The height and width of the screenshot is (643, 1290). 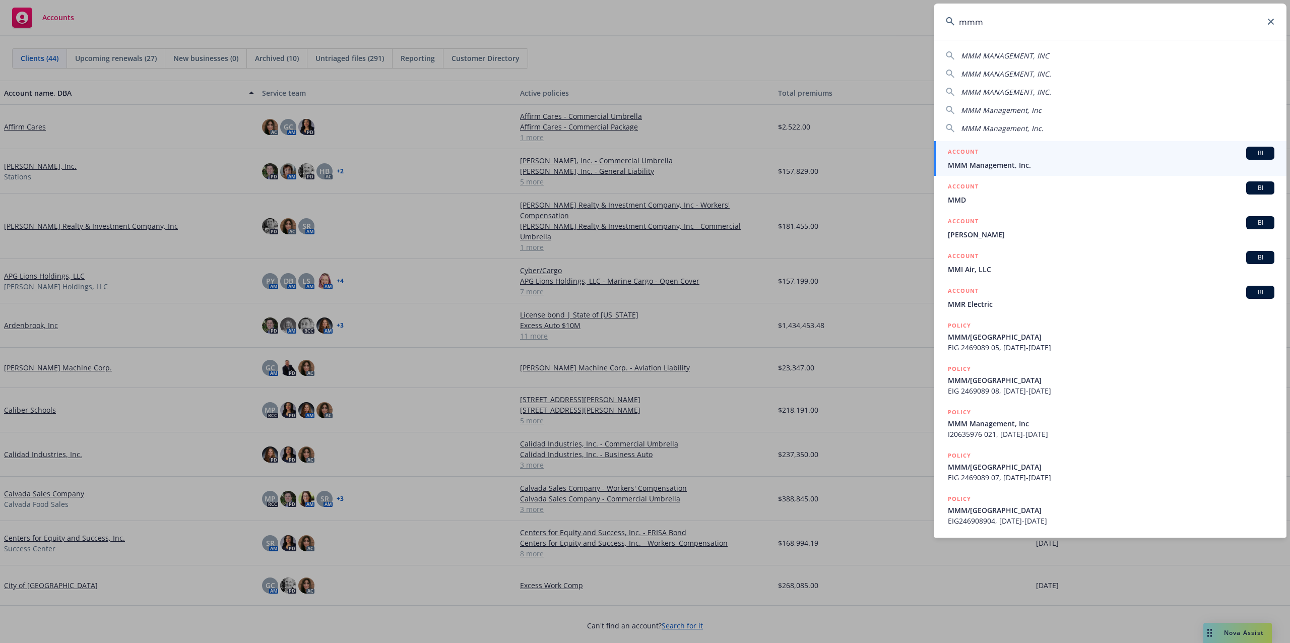 What do you see at coordinates (1111, 200) in the screenshot?
I see `span: MMD` at bounding box center [1111, 200].